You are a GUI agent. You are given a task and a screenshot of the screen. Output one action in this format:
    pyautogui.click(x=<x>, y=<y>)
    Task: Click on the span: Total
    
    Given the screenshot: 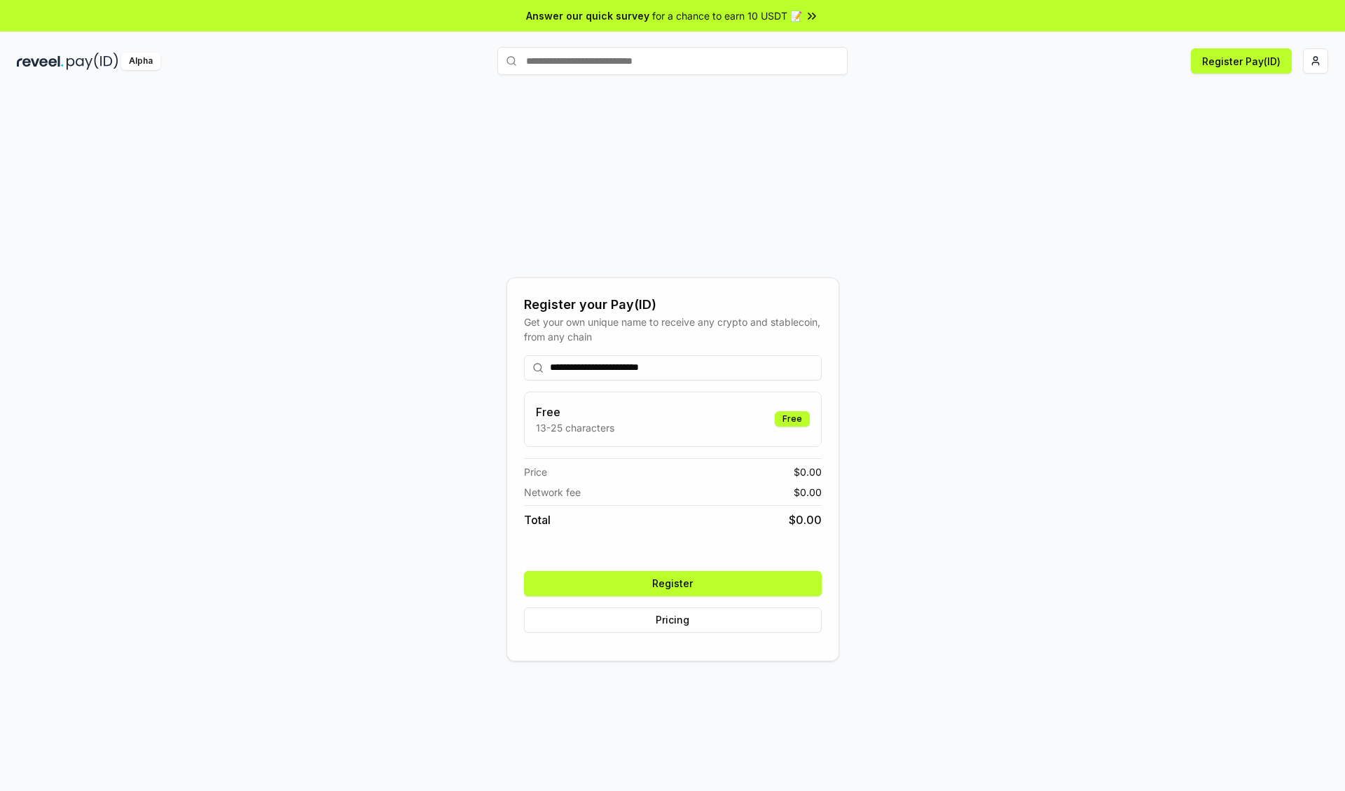 What is the action you would take?
    pyautogui.click(x=537, y=520)
    